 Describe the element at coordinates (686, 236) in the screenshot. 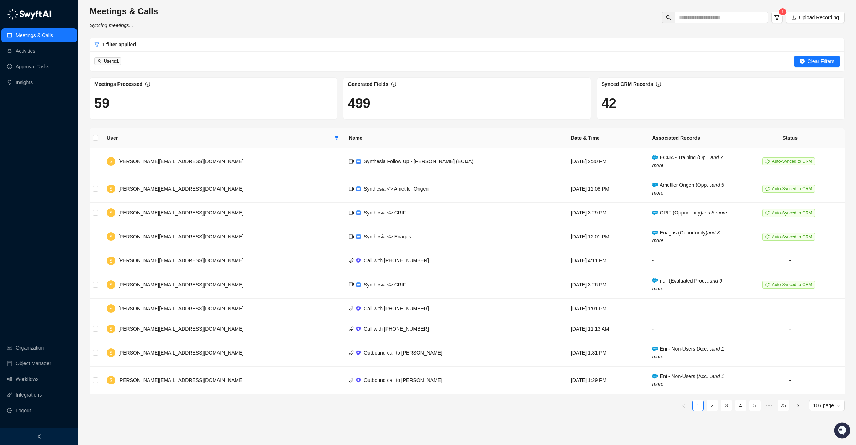

I see `i: and 3 more` at that location.